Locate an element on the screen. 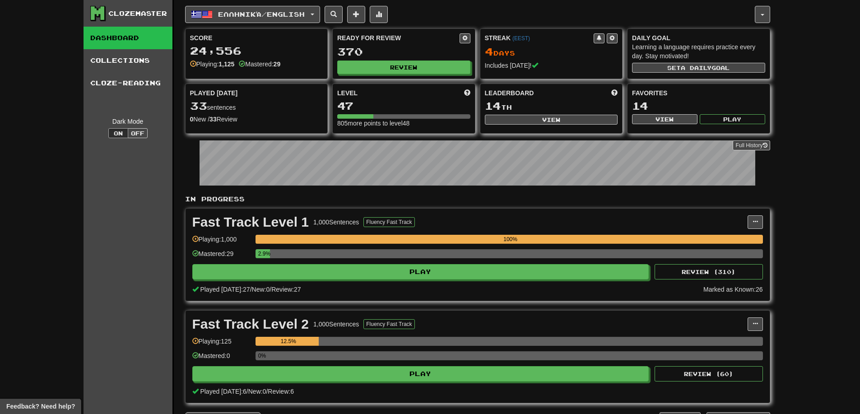 This screenshot has width=860, height=414. span: 14 is located at coordinates (493, 106).